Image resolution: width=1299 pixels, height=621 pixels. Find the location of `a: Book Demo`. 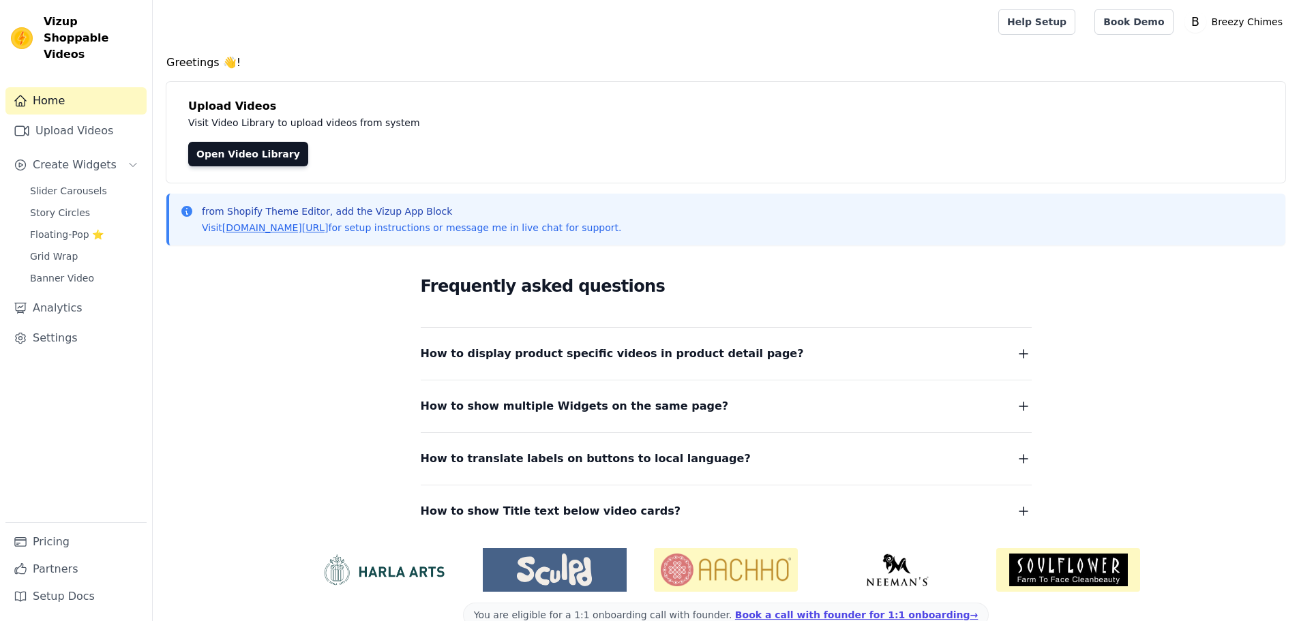

a: Book Demo is located at coordinates (1133, 22).